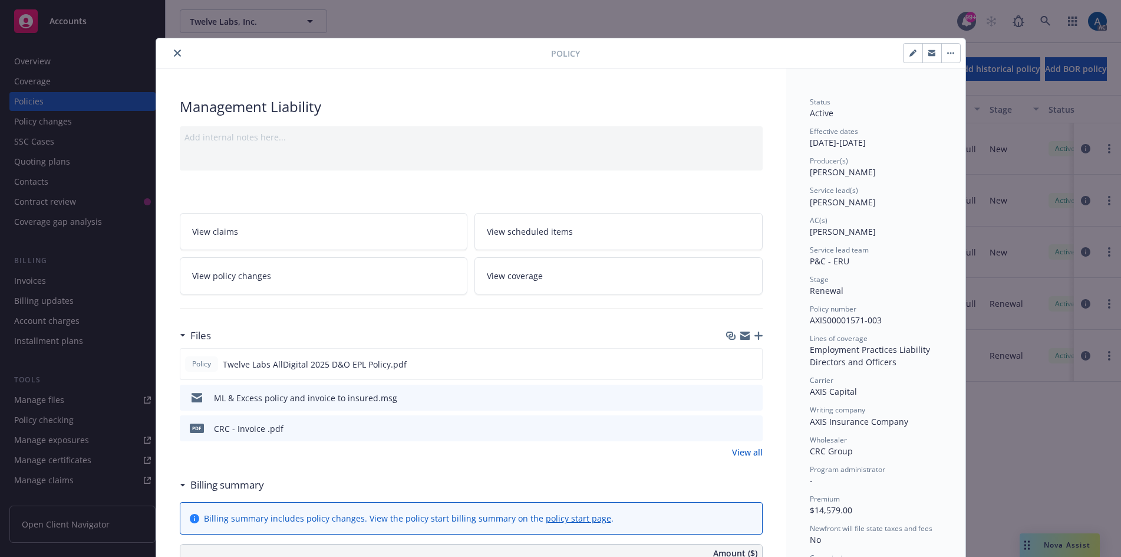  I want to click on a: View policy changes, so click(324, 275).